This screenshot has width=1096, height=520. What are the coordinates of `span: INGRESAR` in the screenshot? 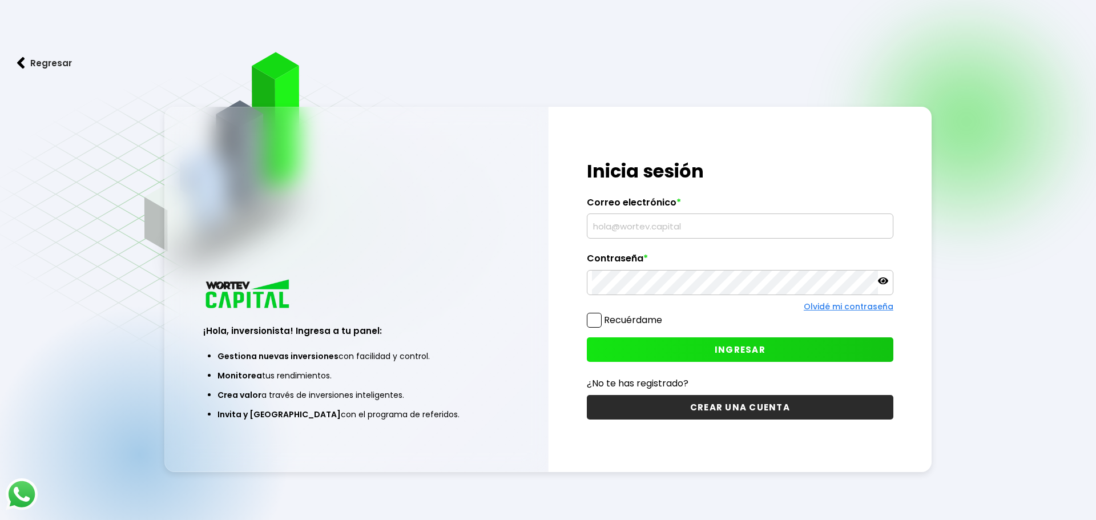 It's located at (740, 349).